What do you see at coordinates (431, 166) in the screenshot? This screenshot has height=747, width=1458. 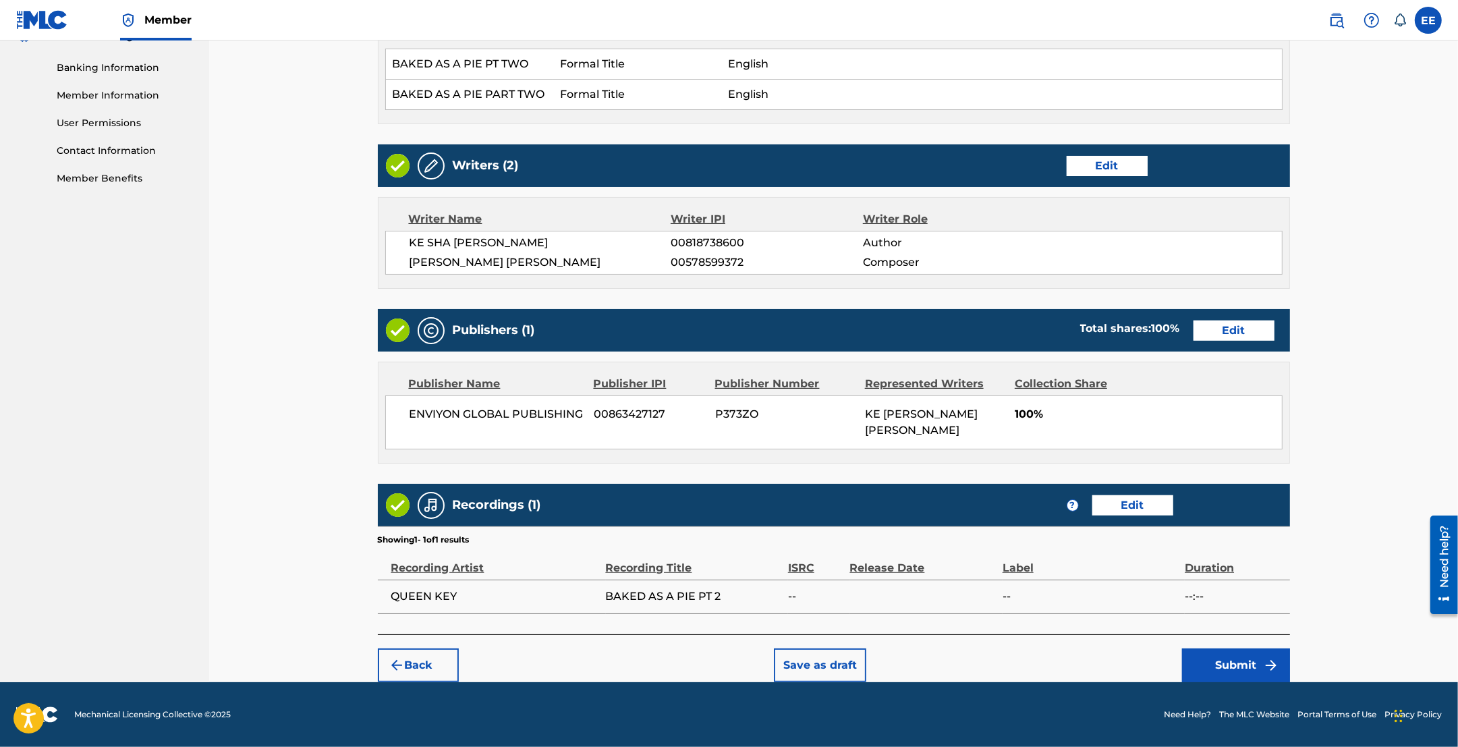 I see `img: Writers` at bounding box center [431, 166].